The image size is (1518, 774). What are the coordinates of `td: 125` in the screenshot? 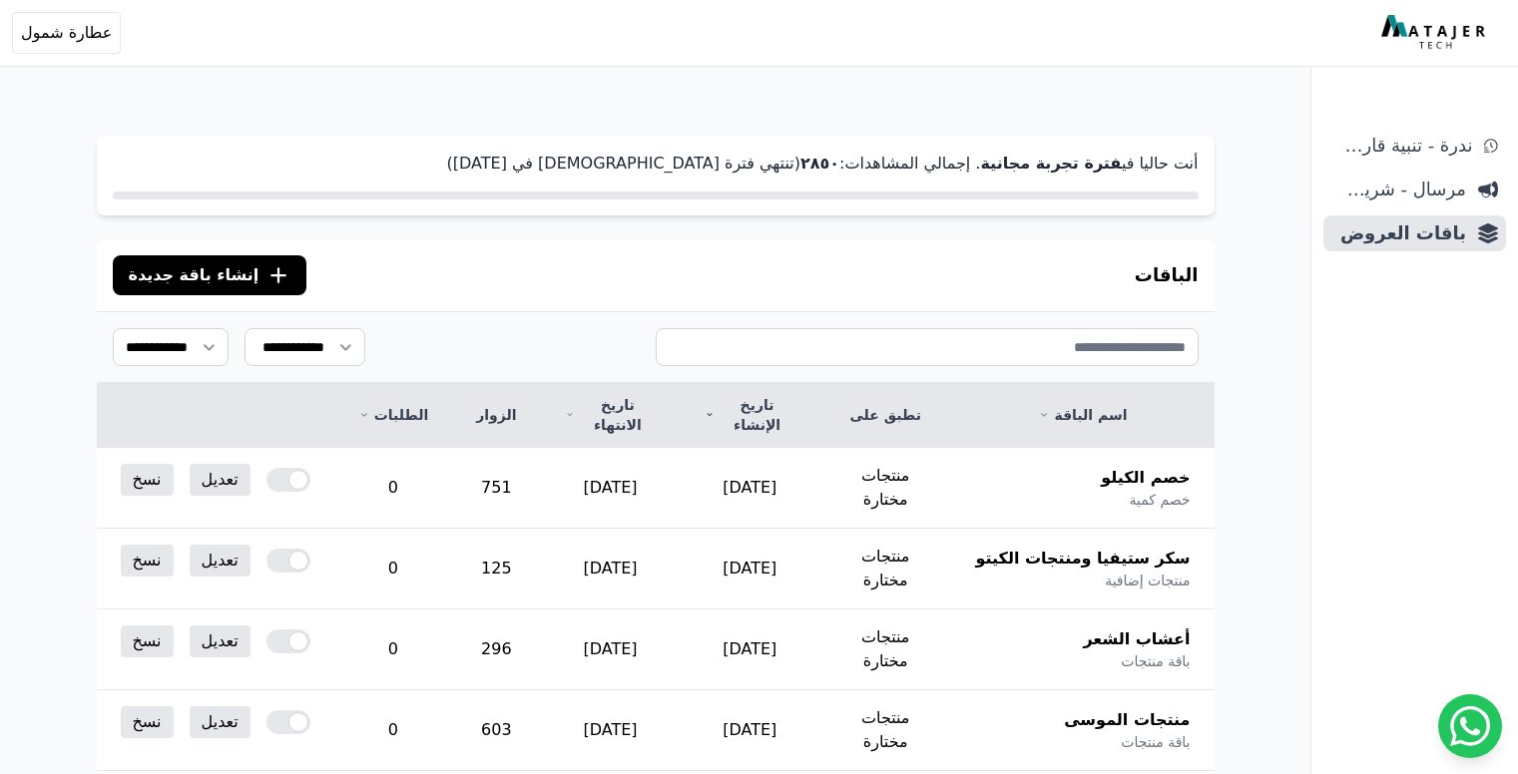 It's located at (496, 569).